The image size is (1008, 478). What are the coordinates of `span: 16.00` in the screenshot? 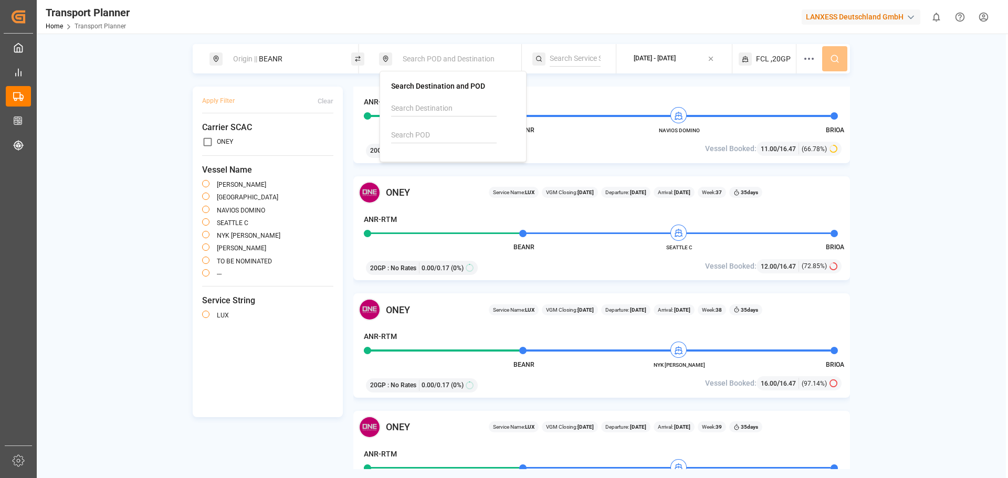 It's located at (769, 384).